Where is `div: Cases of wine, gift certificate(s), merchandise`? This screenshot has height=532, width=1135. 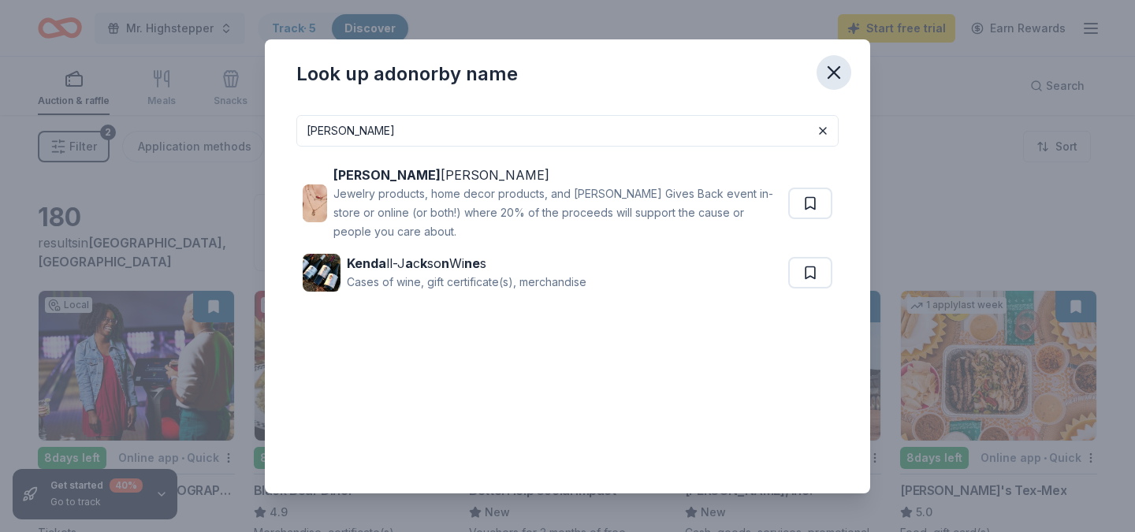 div: Cases of wine, gift certificate(s), merchandise is located at coordinates (466, 282).